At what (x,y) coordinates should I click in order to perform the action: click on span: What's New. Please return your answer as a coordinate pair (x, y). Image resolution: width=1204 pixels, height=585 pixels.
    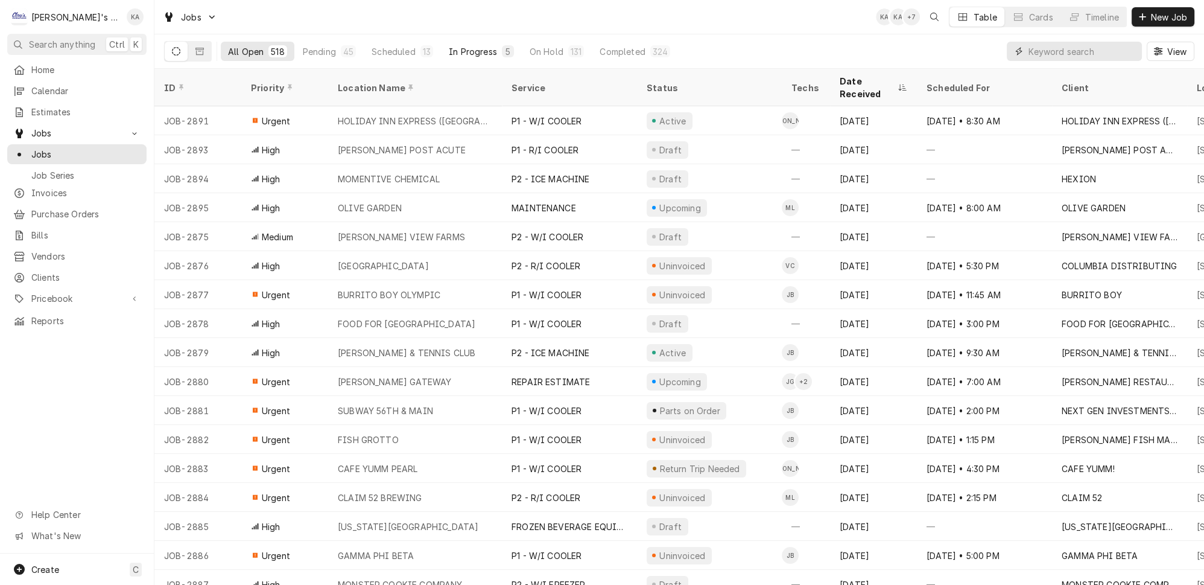
    Looking at the image, I should click on (85, 535).